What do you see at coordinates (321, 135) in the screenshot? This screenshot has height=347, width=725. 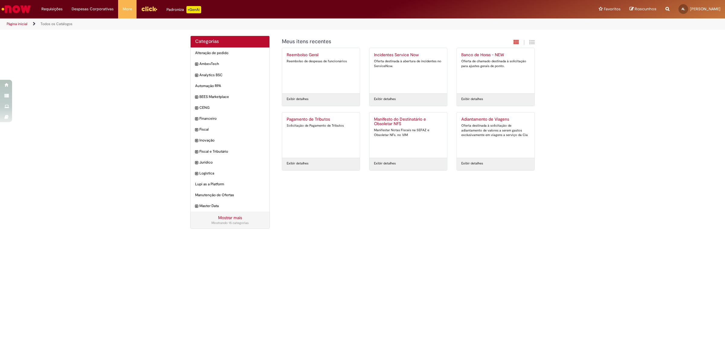 I see `a: Pagamento de Tributos Solicitação de Pagamento de Tributos` at bounding box center [321, 135].